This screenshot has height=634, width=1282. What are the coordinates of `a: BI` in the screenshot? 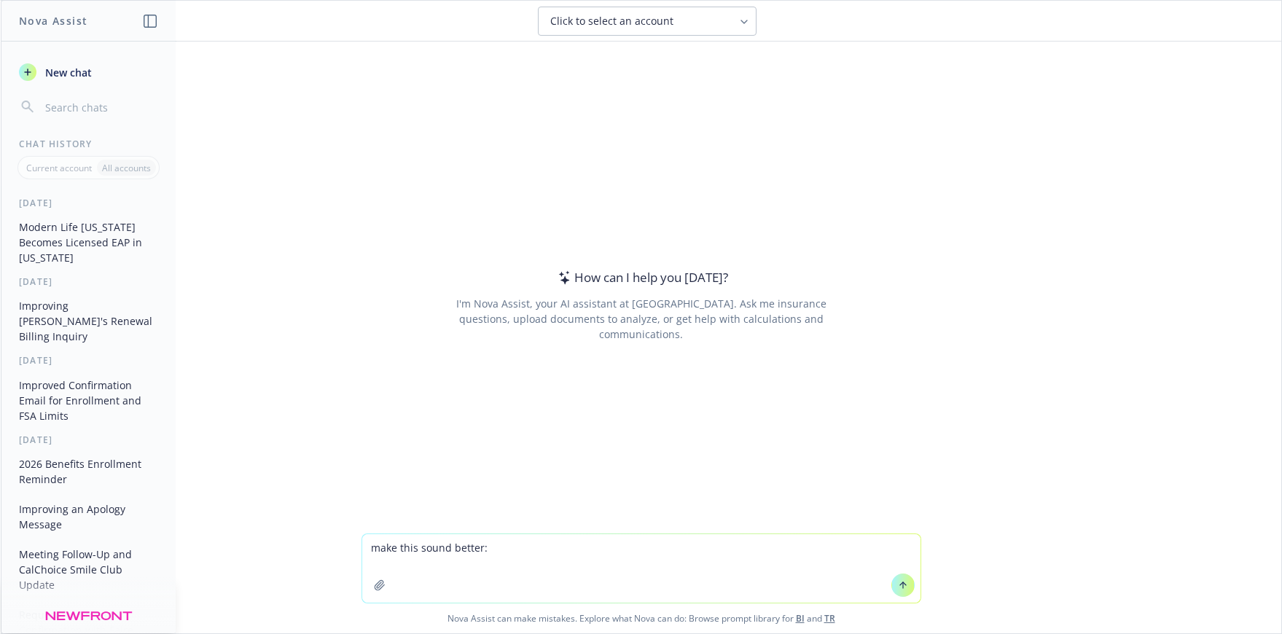 It's located at (801, 618).